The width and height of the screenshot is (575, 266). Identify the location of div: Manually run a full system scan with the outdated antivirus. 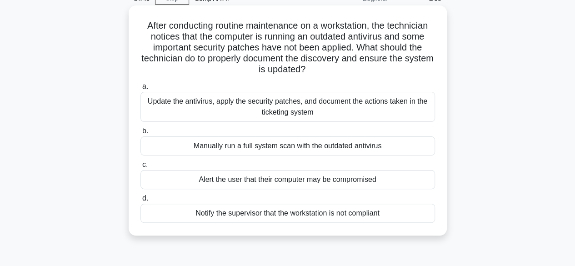
(288, 146).